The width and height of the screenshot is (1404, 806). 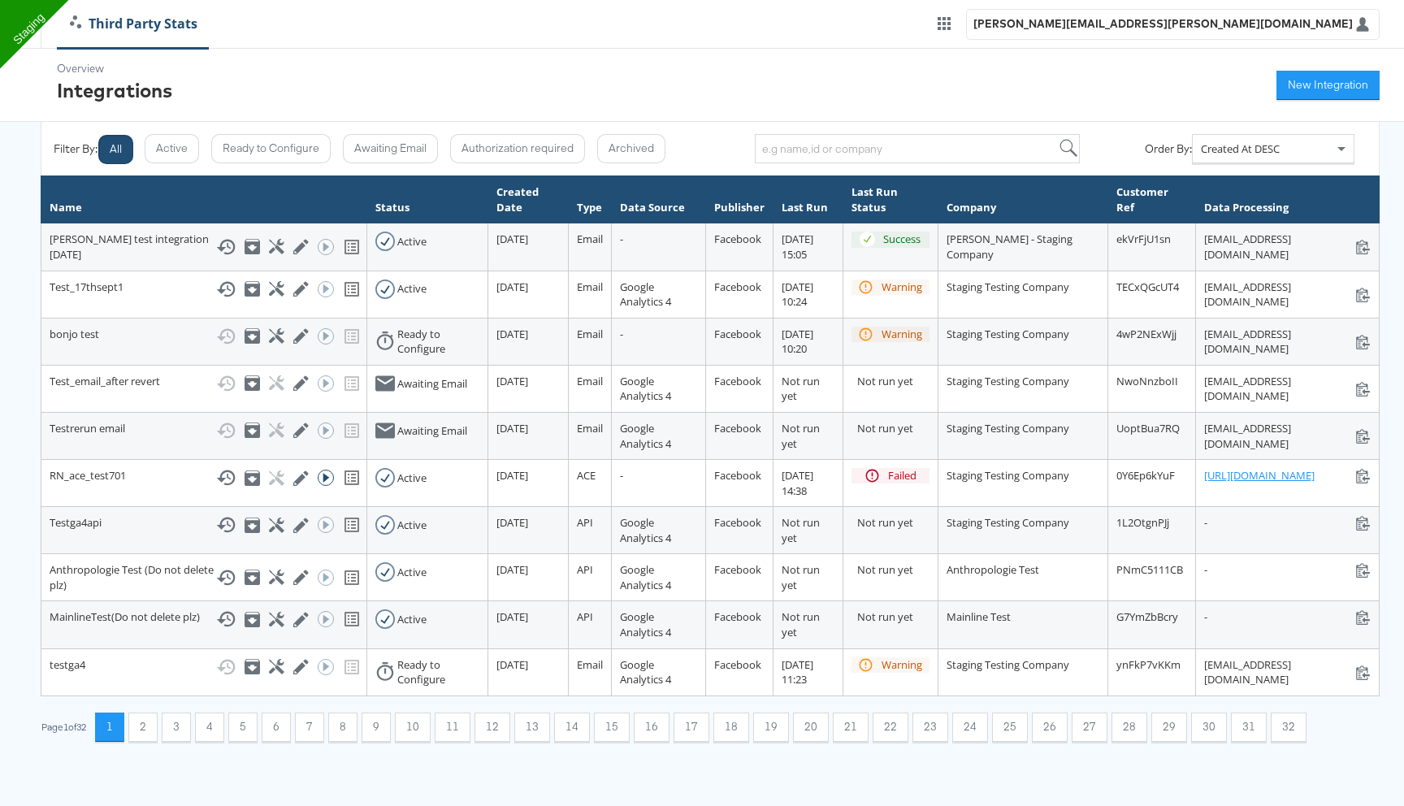 I want to click on button: 15, so click(x=612, y=727).